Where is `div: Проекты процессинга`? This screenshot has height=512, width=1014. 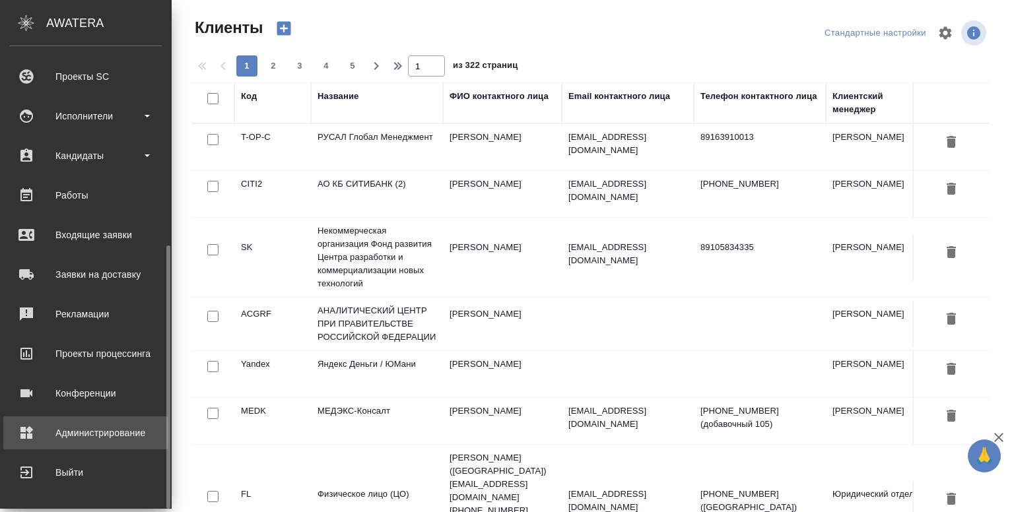 div: Проекты процессинга is located at coordinates (86, 354).